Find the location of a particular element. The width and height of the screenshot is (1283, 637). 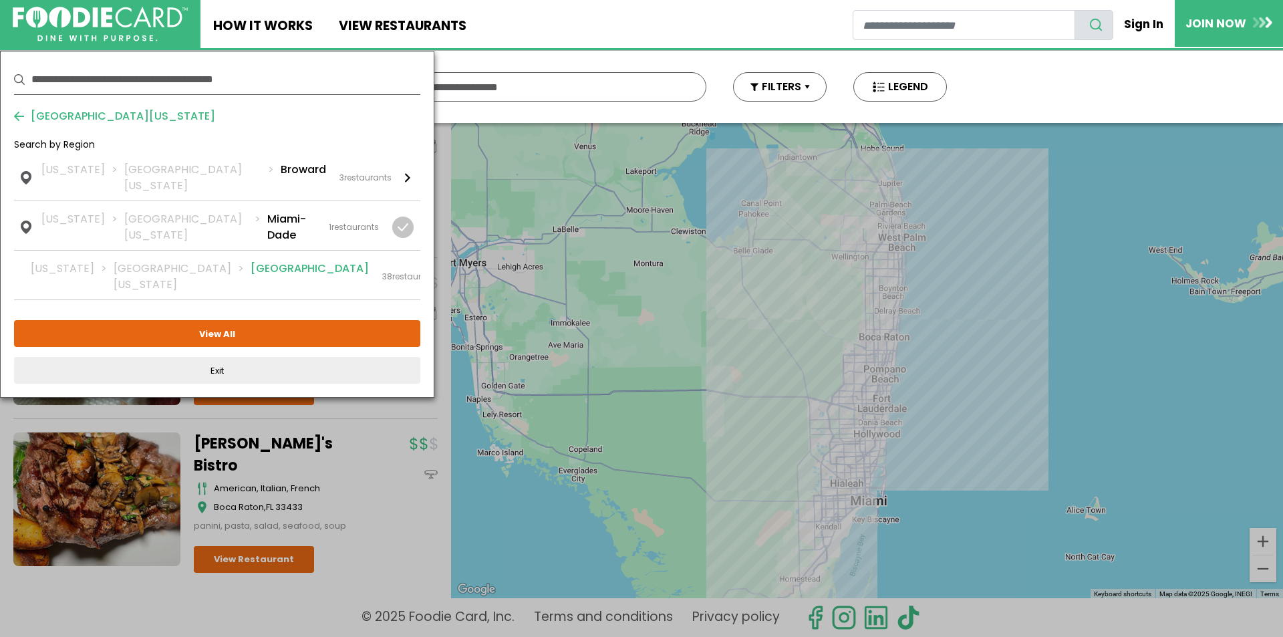

button: View All is located at coordinates (217, 333).